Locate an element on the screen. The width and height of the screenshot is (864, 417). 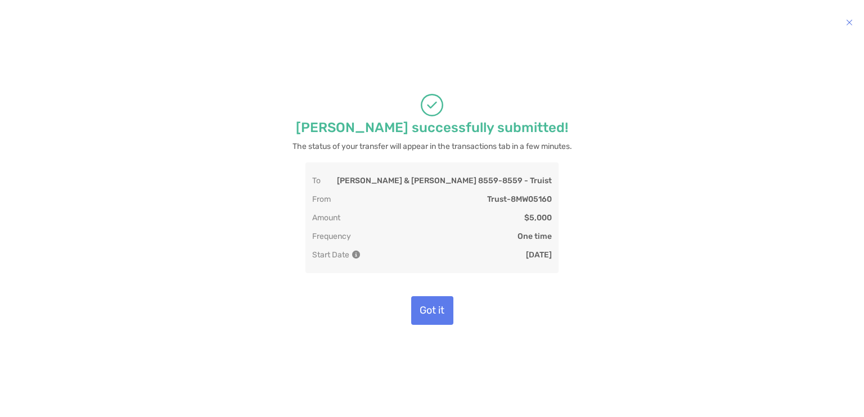
p: Start Date is located at coordinates (335, 255).